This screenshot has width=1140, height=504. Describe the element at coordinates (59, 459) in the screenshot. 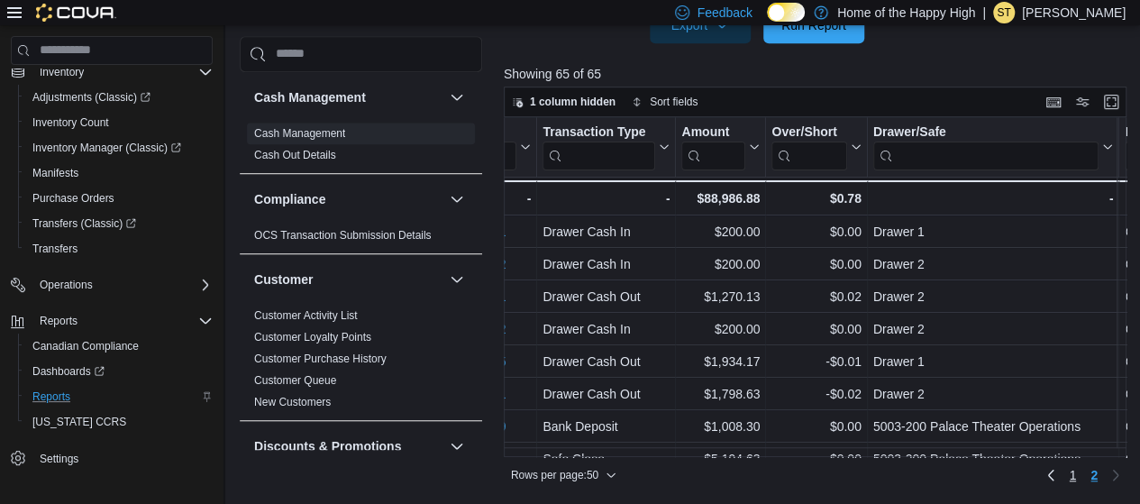

I see `span: Settings` at that location.